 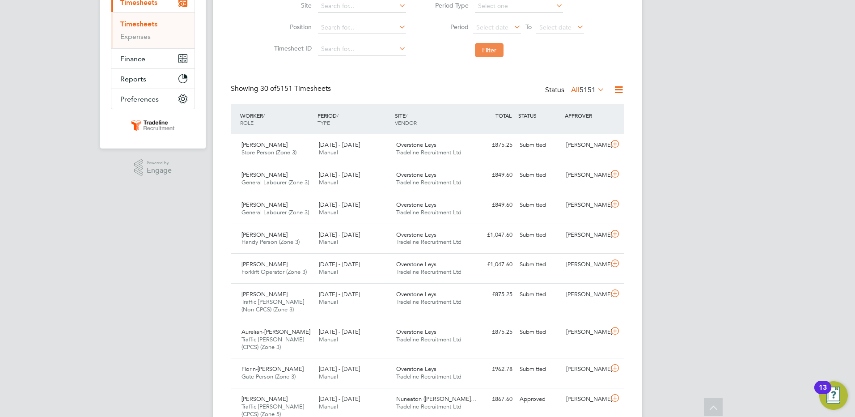 I want to click on button: Open Resource Center, 13 new notifications, so click(x=833, y=395).